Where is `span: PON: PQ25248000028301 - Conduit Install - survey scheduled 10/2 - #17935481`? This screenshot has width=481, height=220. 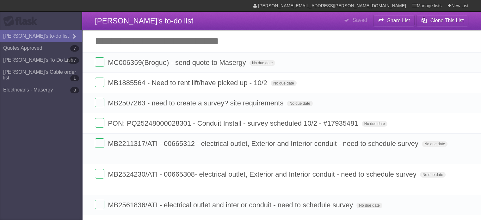 span: PON: PQ25248000028301 - Conduit Install - survey scheduled 10/2 - #17935481 is located at coordinates (234, 123).